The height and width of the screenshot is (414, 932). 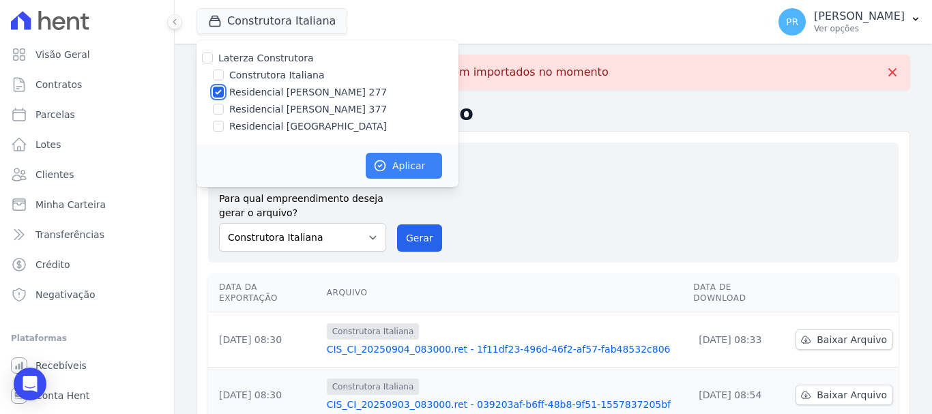 I want to click on button: Gerar, so click(x=420, y=238).